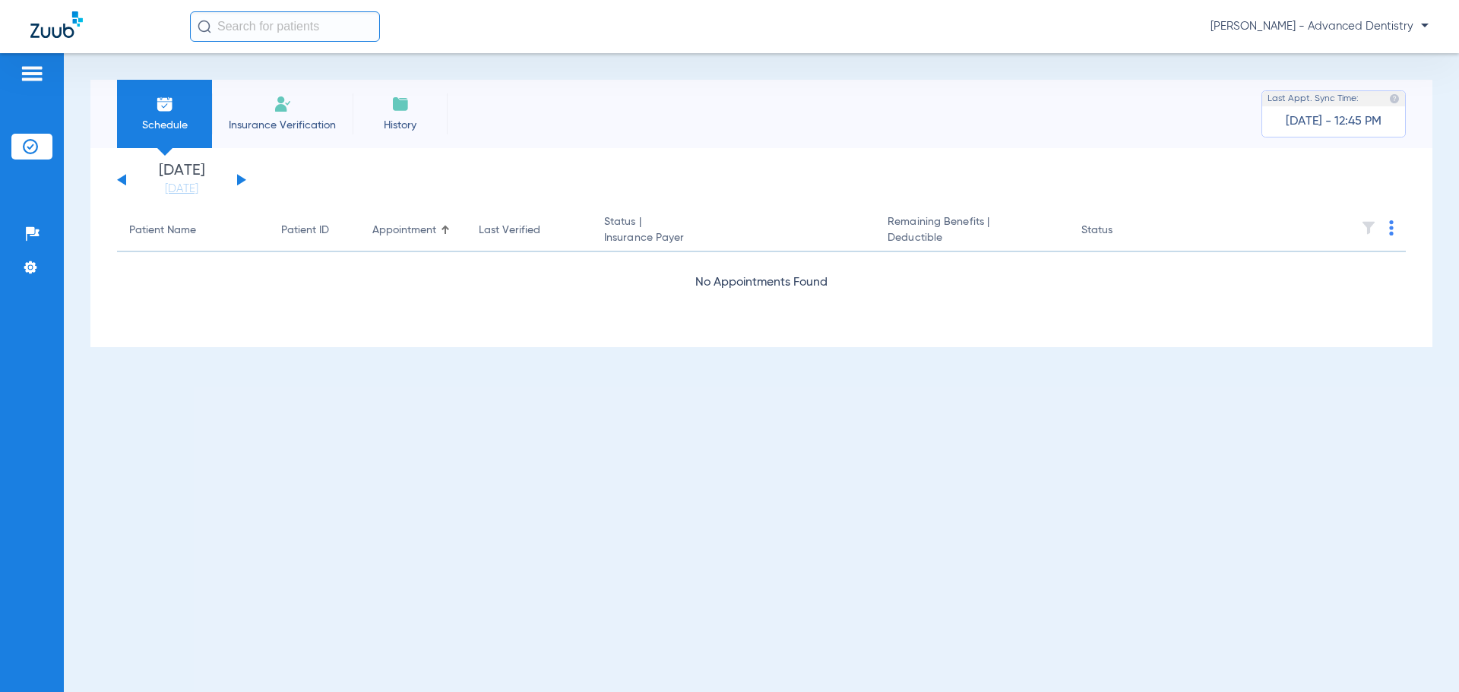 The image size is (1459, 692). What do you see at coordinates (400, 125) in the screenshot?
I see `span: History` at bounding box center [400, 125].